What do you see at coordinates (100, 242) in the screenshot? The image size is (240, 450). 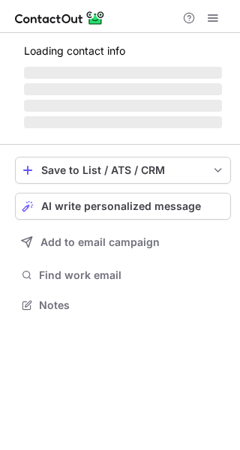 I see `span: Add to email campaign` at bounding box center [100, 242].